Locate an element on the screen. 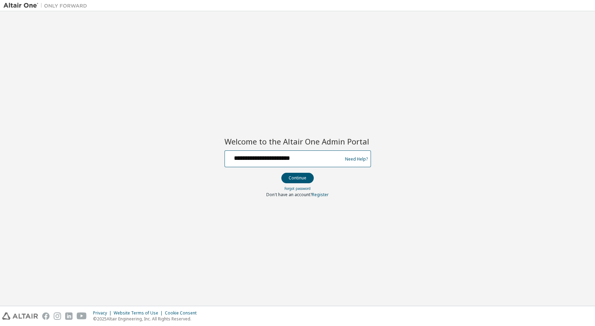 Image resolution: width=595 pixels, height=326 pixels. div: Cookie Consent is located at coordinates (183, 313).